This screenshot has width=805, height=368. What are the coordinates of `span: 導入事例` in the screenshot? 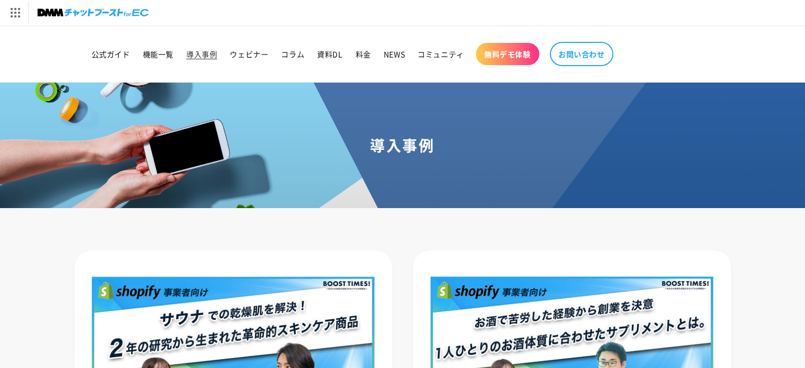 It's located at (202, 54).